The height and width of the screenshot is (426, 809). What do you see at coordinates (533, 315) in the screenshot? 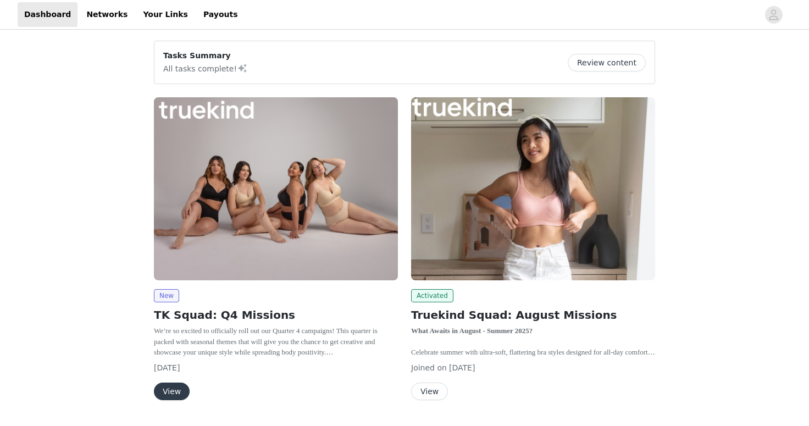
I see `h2: Truekind Squad: August Missions` at bounding box center [533, 315].